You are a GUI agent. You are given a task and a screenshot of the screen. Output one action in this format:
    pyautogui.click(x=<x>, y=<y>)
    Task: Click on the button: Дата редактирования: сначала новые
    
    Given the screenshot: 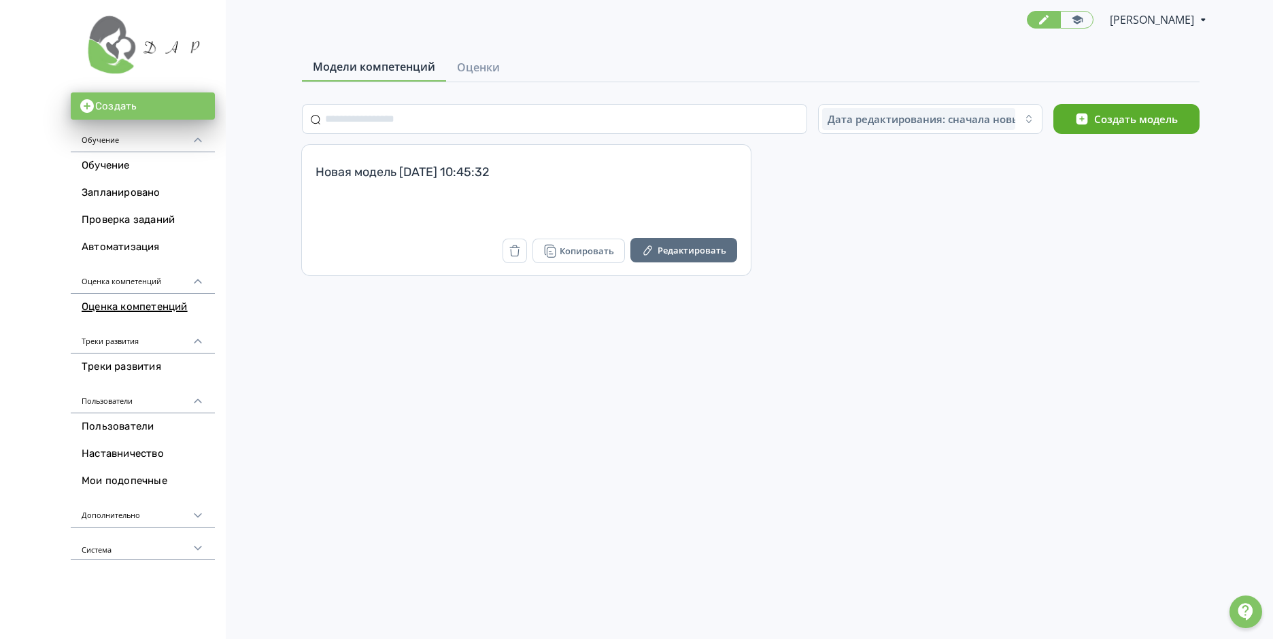 What is the action you would take?
    pyautogui.click(x=930, y=119)
    